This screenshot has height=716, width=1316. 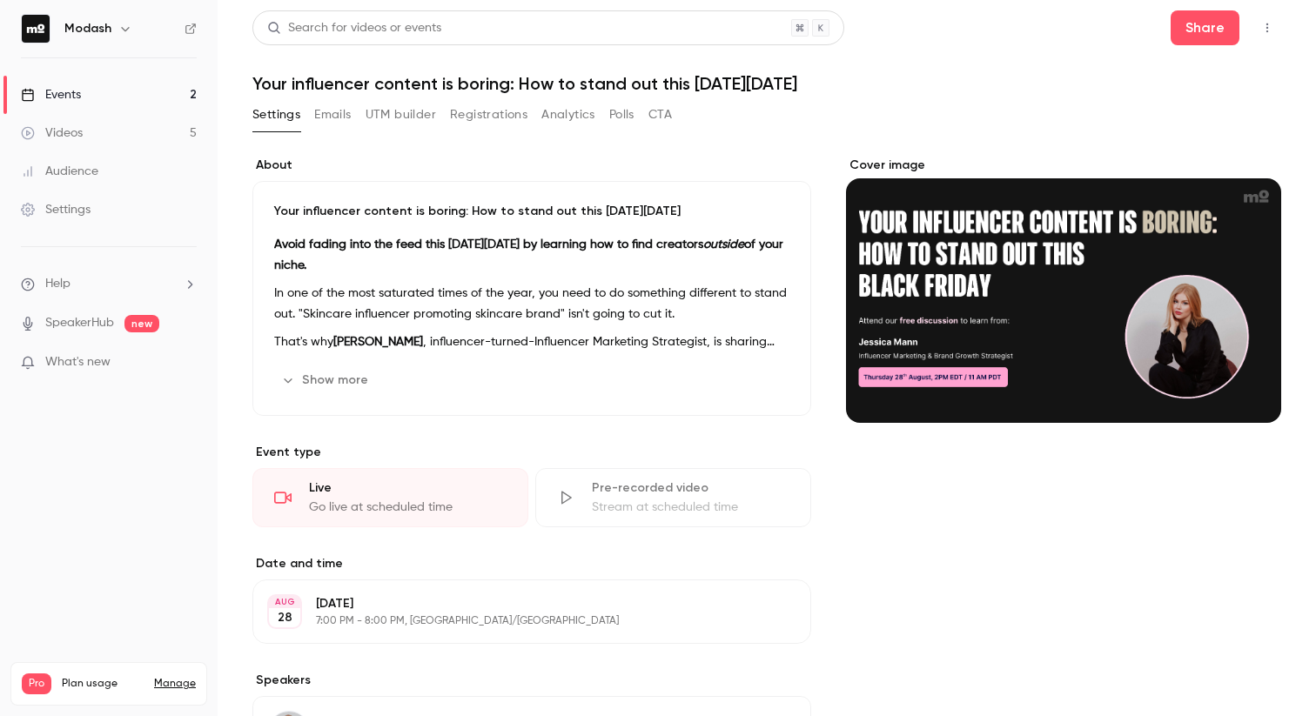 What do you see at coordinates (1204, 28) in the screenshot?
I see `button: Share` at bounding box center [1204, 28].